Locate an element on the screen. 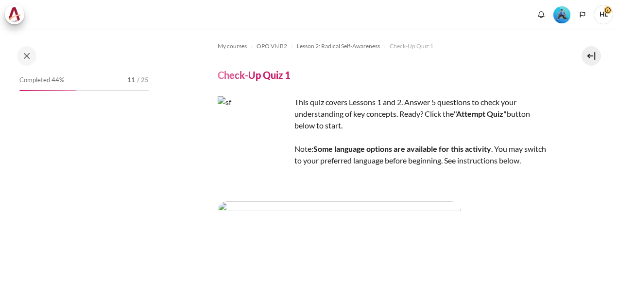  span: OPO VN B2 is located at coordinates (272, 46).